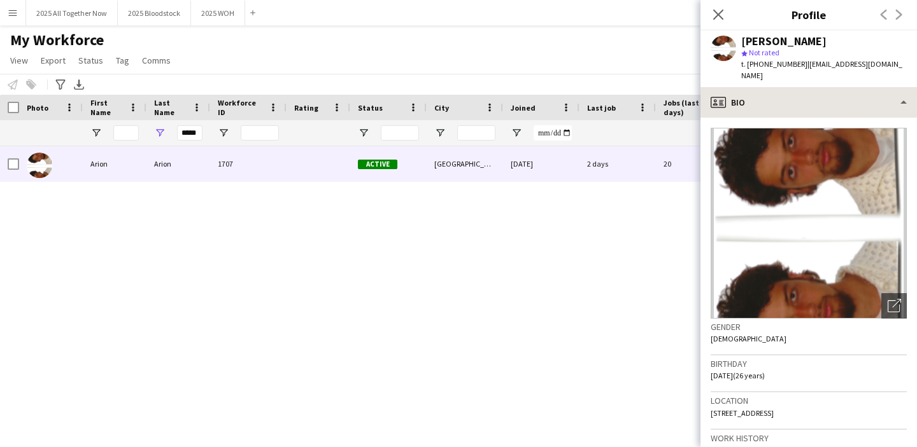 Image resolution: width=917 pixels, height=447 pixels. What do you see at coordinates (601, 108) in the screenshot?
I see `span: Last job` at bounding box center [601, 108].